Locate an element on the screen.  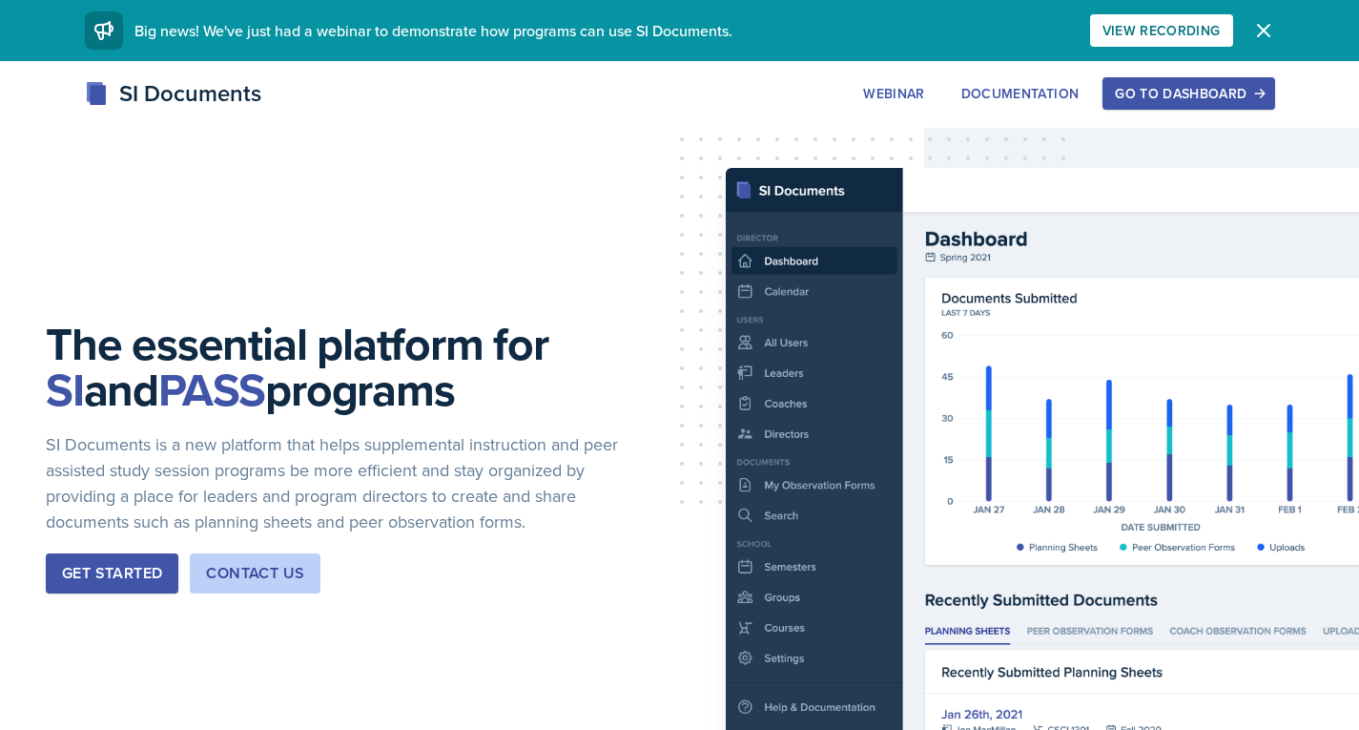
div: Go to Dashboard is located at coordinates (1188, 93).